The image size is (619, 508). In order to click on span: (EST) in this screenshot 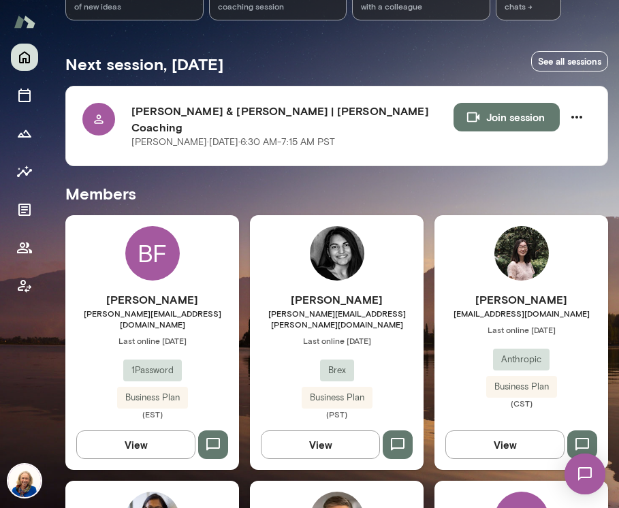, I will do `click(152, 414)`.